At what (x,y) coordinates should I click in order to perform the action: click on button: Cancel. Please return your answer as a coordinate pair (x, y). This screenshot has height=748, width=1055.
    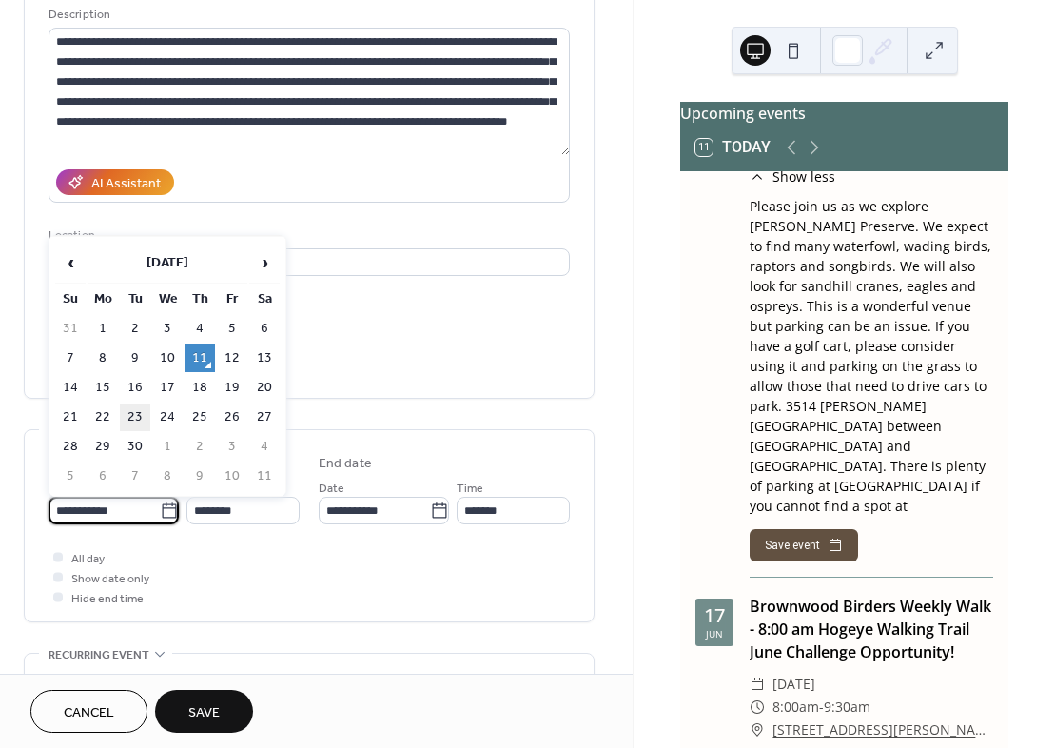
    Looking at the image, I should click on (88, 711).